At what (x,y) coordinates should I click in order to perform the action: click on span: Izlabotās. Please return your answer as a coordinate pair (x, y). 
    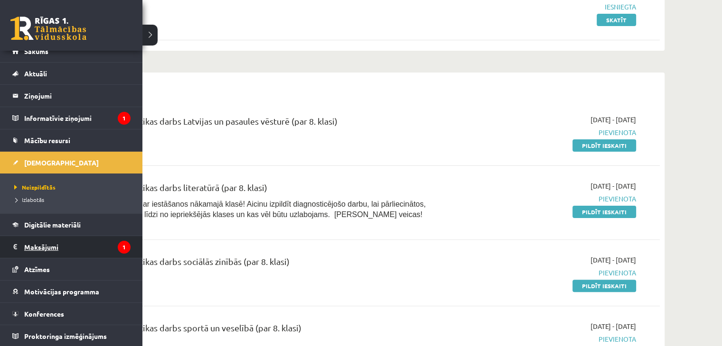
    Looking at the image, I should click on (28, 200).